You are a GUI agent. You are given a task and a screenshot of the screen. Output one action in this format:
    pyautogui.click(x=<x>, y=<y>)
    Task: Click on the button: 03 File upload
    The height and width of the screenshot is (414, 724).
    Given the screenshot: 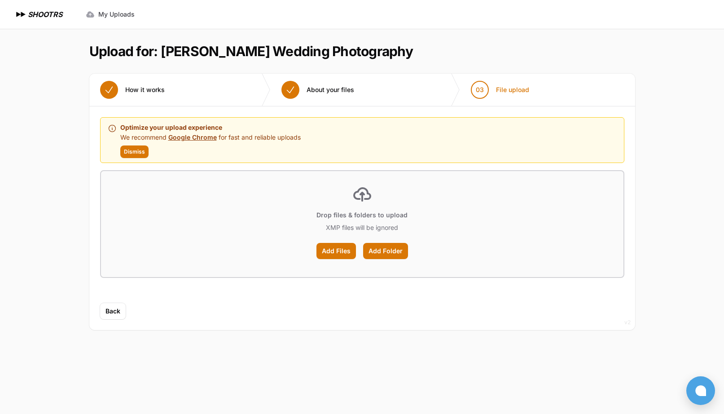 What is the action you would take?
    pyautogui.click(x=500, y=90)
    